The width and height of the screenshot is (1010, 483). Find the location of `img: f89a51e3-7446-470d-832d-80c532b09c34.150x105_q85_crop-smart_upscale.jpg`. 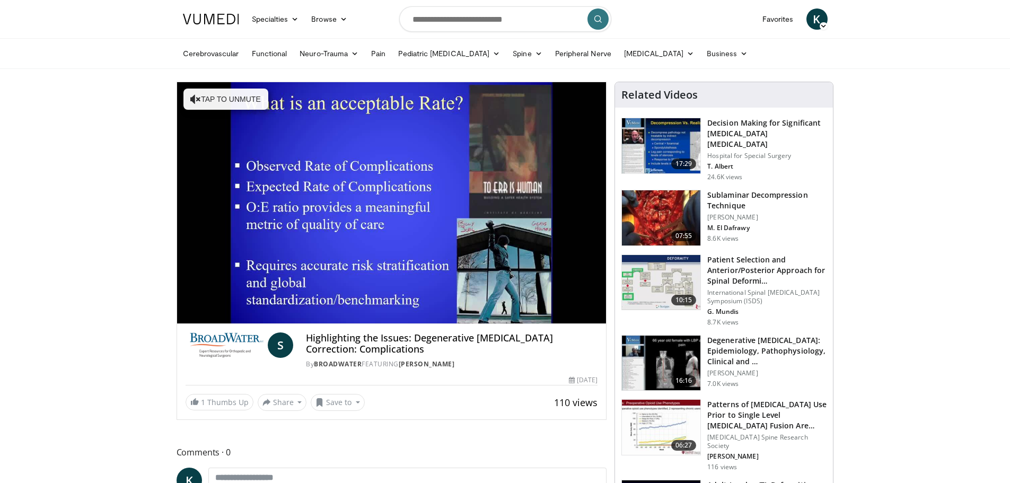

img: f89a51e3-7446-470d-832d-80c532b09c34.150x105_q85_crop-smart_upscale.jpg is located at coordinates (661, 363).